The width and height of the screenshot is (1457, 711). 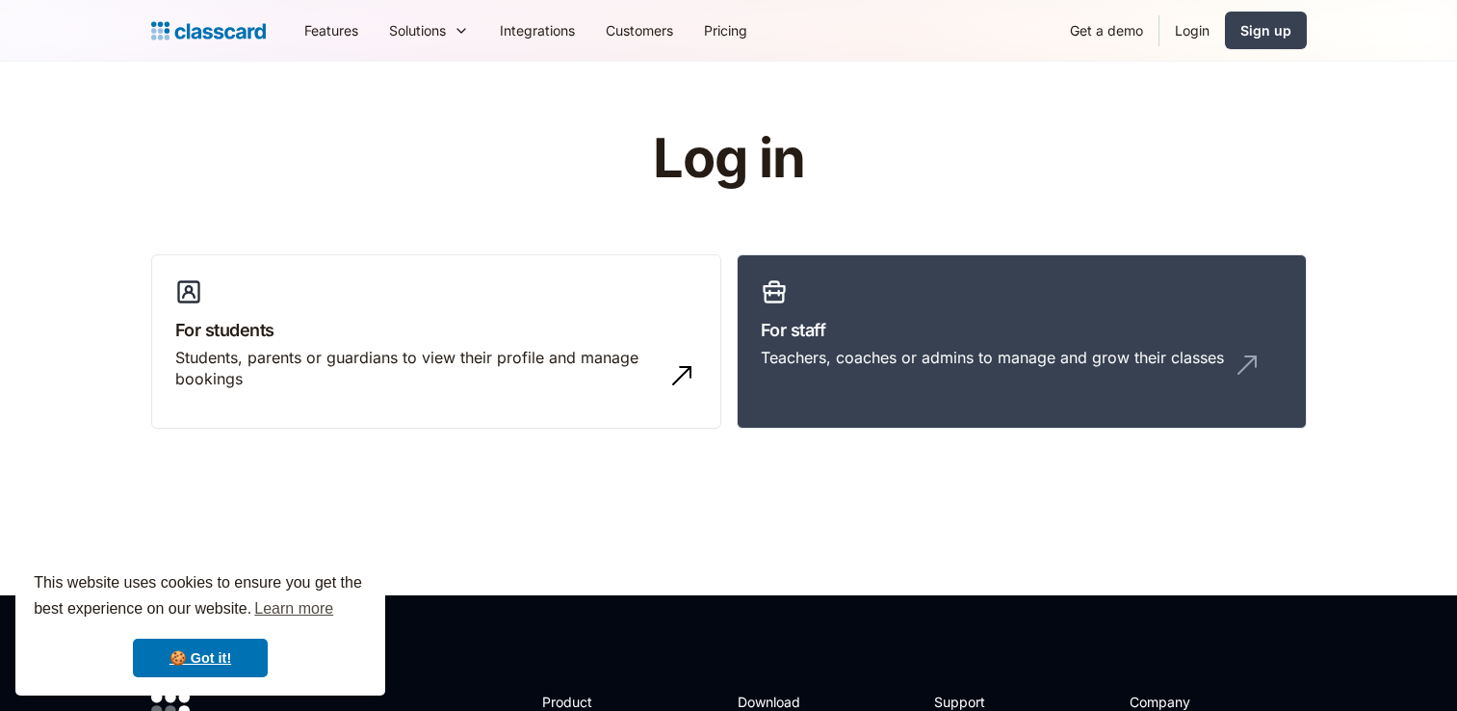 I want to click on a: dismiss cookie message, so click(x=200, y=658).